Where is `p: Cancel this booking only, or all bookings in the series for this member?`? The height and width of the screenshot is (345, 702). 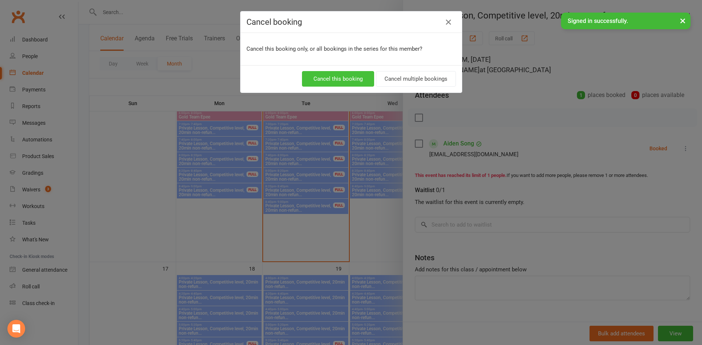
p: Cancel this booking only, or all bookings in the series for this member? is located at coordinates (351, 49).